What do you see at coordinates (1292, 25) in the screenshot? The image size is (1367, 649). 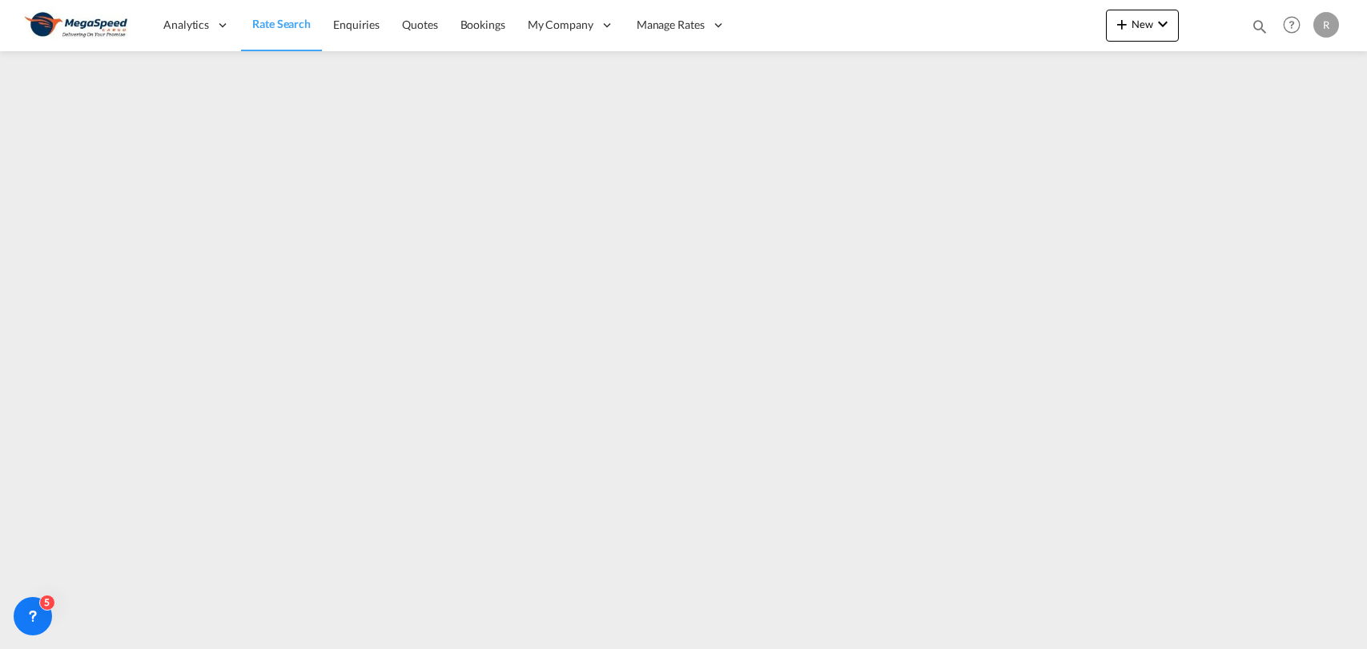 I see `span: Help` at bounding box center [1292, 25].